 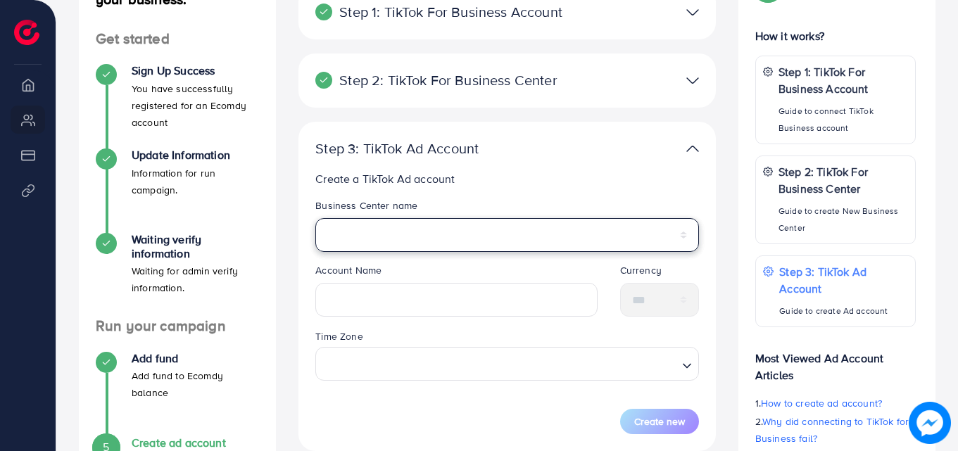 I want to click on h4: Get started, so click(x=177, y=39).